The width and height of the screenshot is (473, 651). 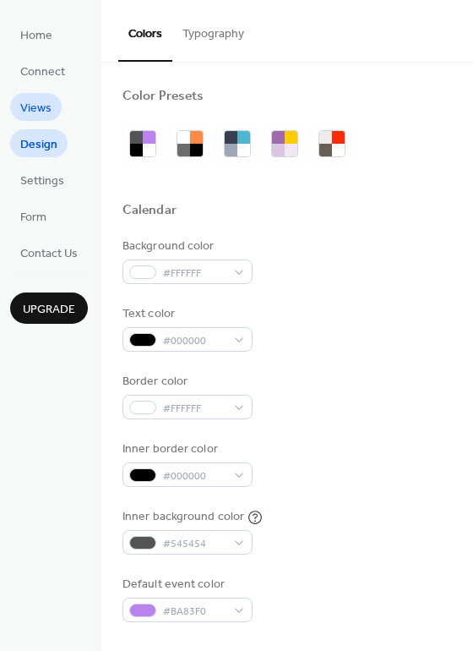 I want to click on span: Settings, so click(x=42, y=181).